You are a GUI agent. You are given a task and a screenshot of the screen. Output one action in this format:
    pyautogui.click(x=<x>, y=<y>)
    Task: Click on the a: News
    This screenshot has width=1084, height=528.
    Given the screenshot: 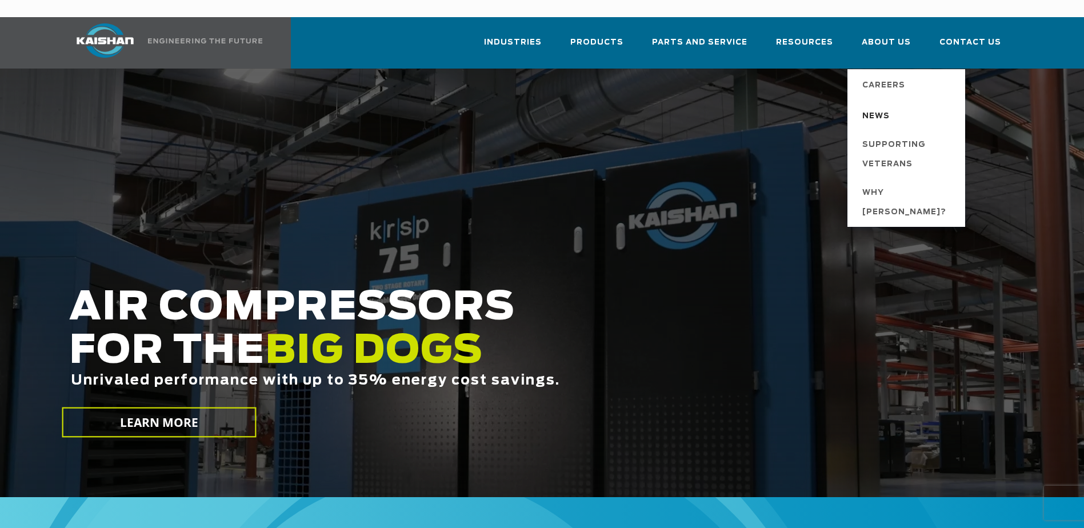 What is the action you would take?
    pyautogui.click(x=908, y=115)
    